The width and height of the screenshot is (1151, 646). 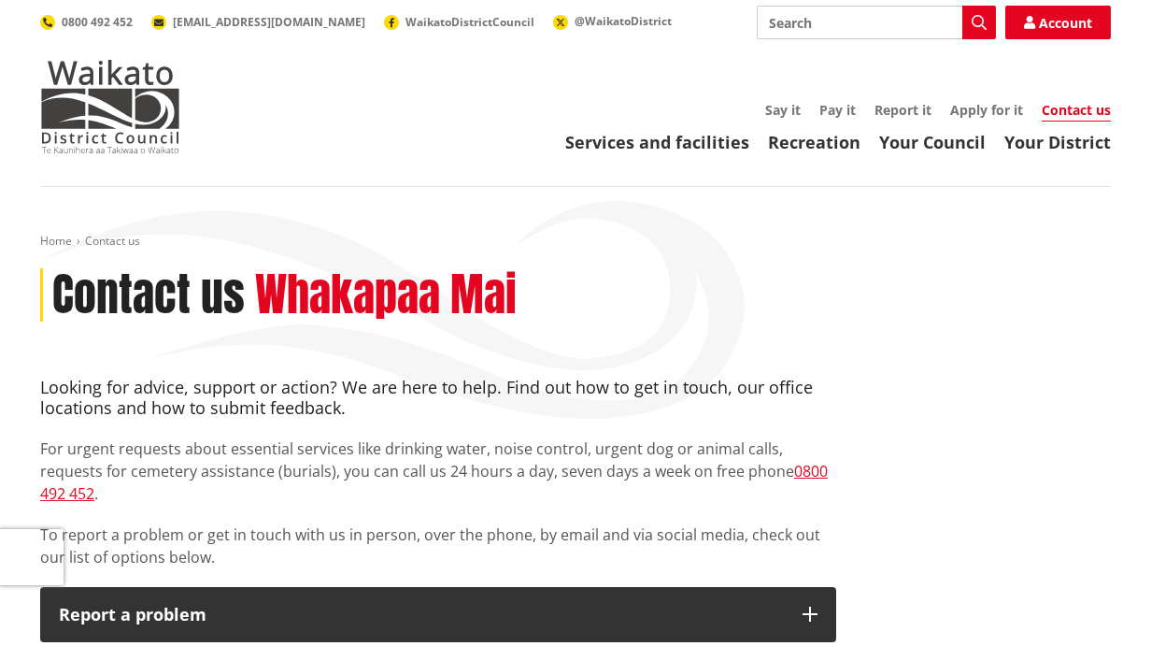 What do you see at coordinates (623, 21) in the screenshot?
I see `span: @WaikatoDistrict` at bounding box center [623, 21].